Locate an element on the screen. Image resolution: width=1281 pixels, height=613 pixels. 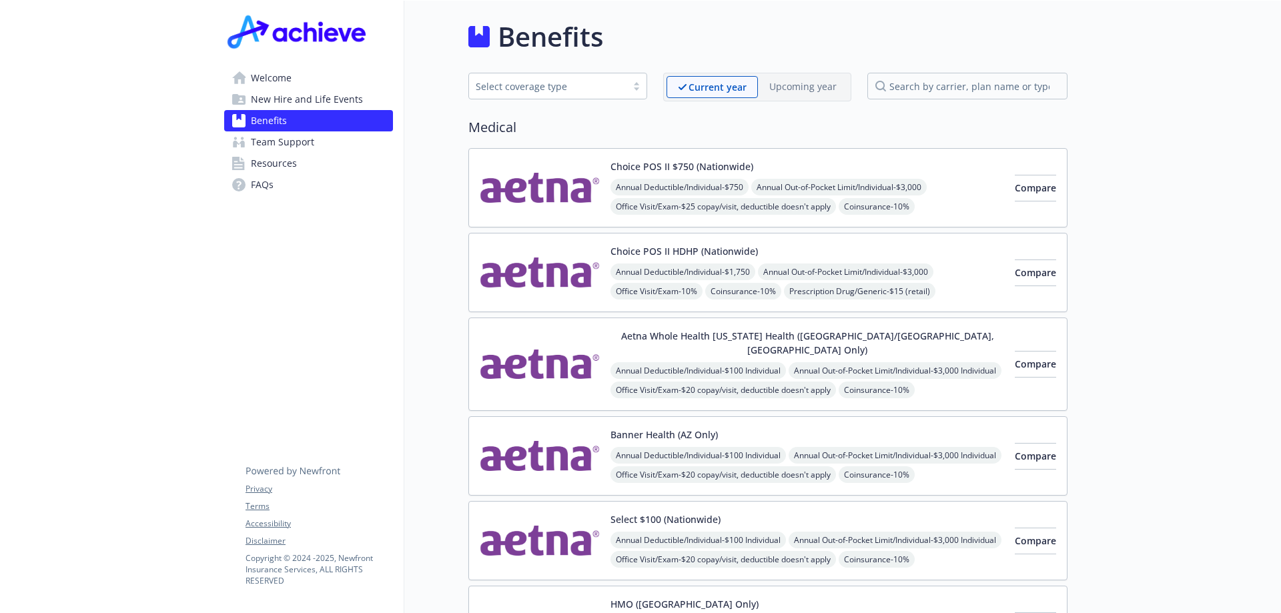
span: Welcome is located at coordinates (271, 78).